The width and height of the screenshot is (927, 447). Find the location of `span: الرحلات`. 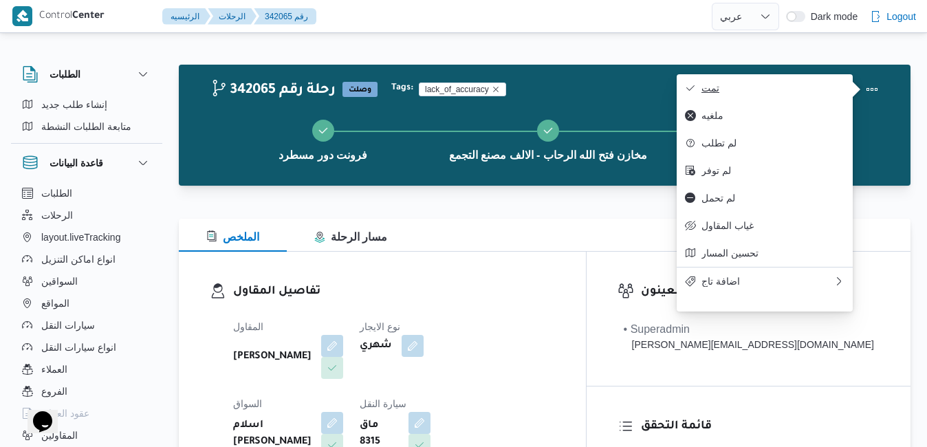

span: الرحلات is located at coordinates (57, 215).